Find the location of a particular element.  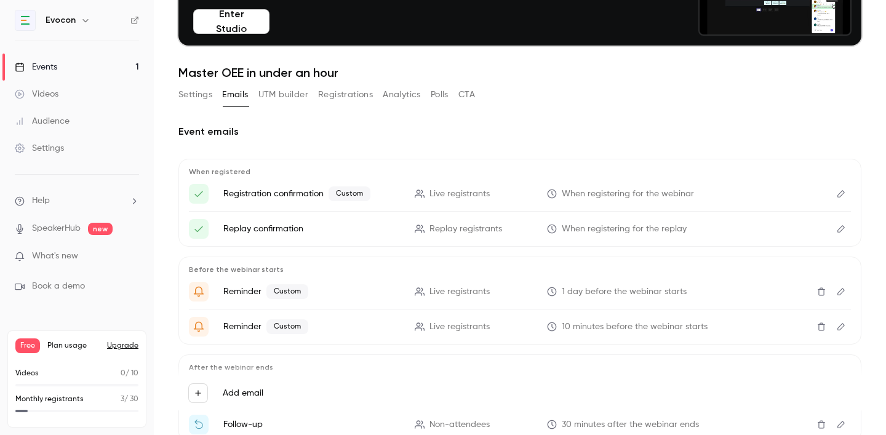

li: Get Ready for '{{ event_name }}' tomorrow! is located at coordinates (520, 292).